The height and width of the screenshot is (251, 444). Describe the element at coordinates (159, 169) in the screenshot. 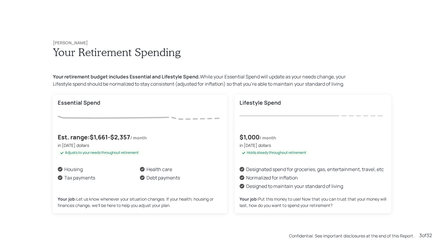

I see `div: Health care` at that location.